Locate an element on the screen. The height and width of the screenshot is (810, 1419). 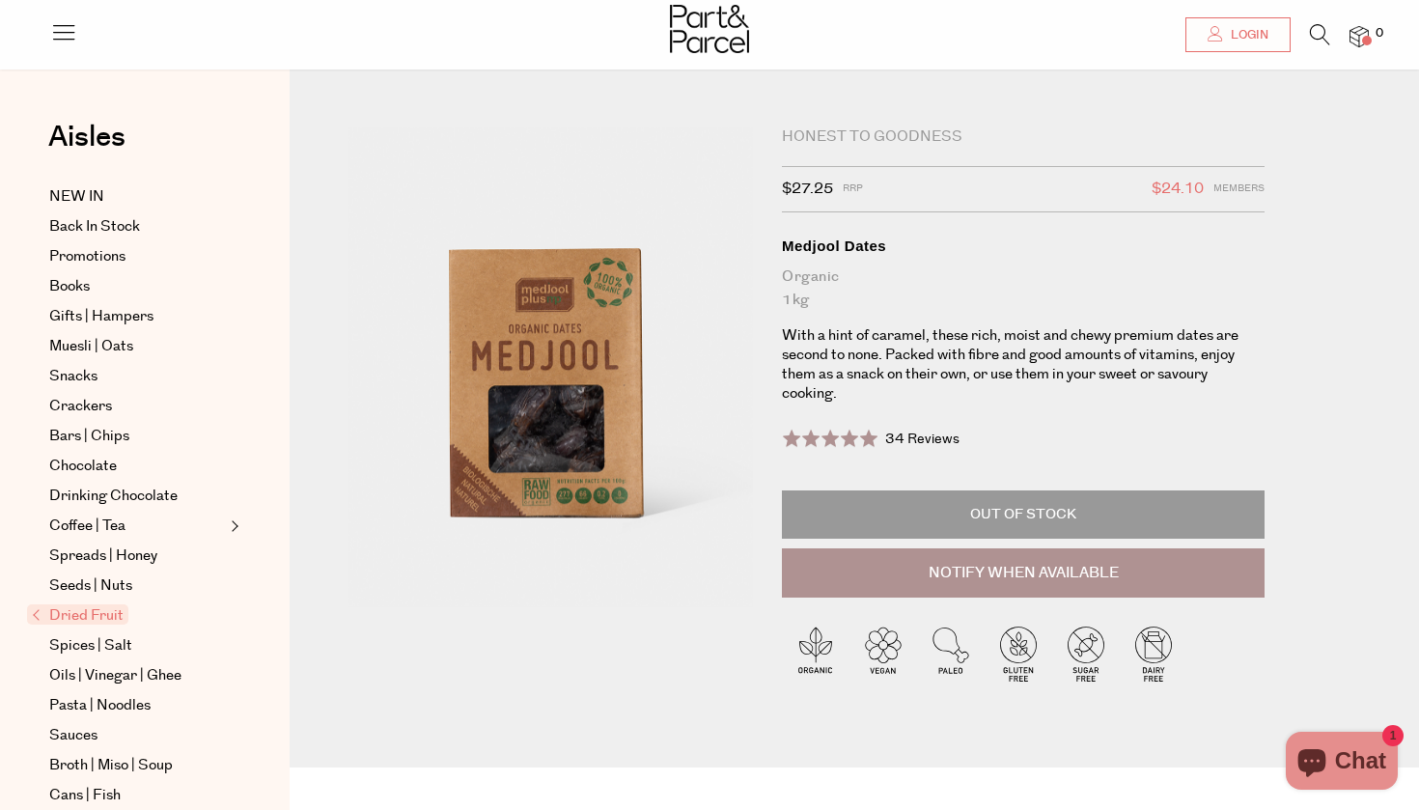
span: Crackers is located at coordinates (80, 406).